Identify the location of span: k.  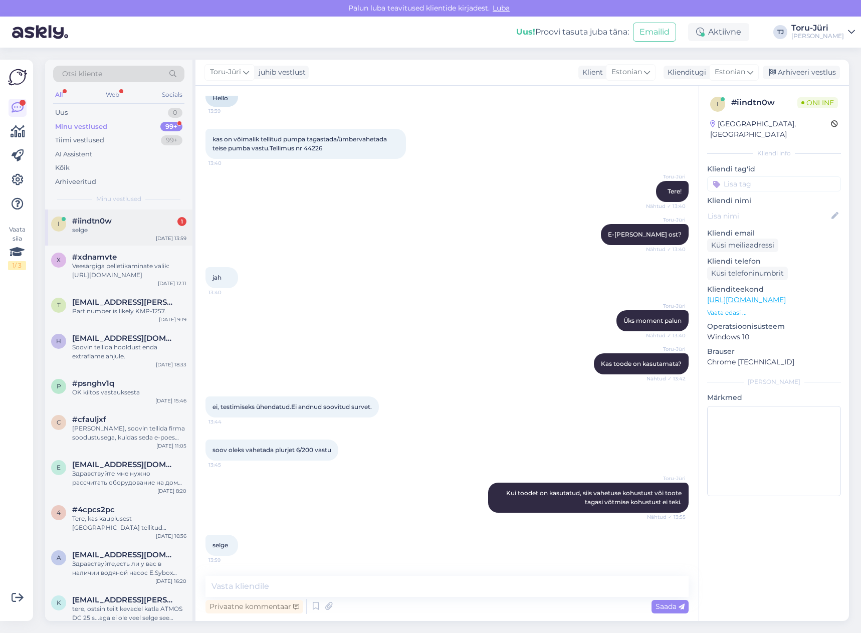
(59, 602).